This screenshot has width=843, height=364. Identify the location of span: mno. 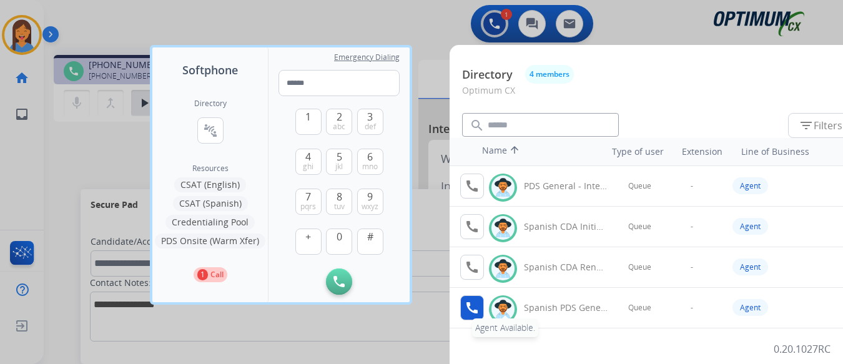
(370, 167).